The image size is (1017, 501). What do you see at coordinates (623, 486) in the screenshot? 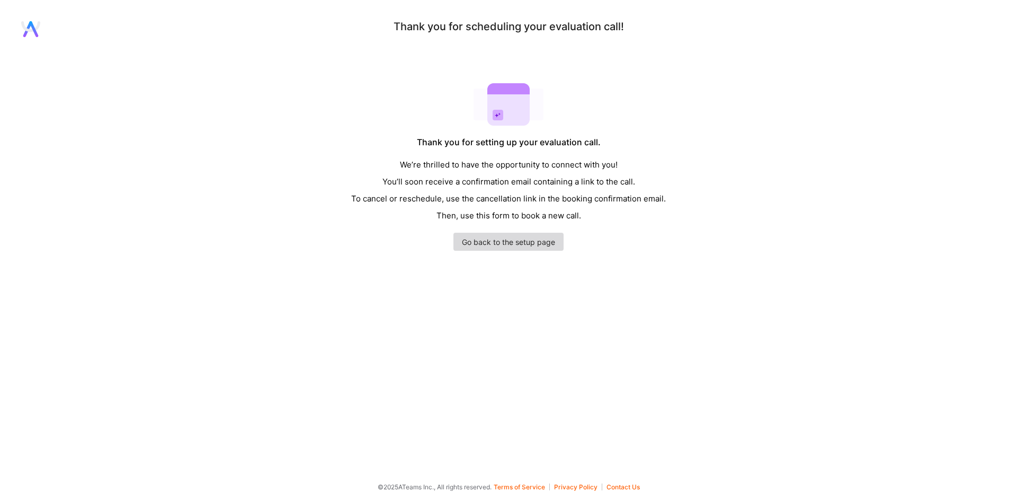
I see `button: Contact Us` at bounding box center [623, 486].